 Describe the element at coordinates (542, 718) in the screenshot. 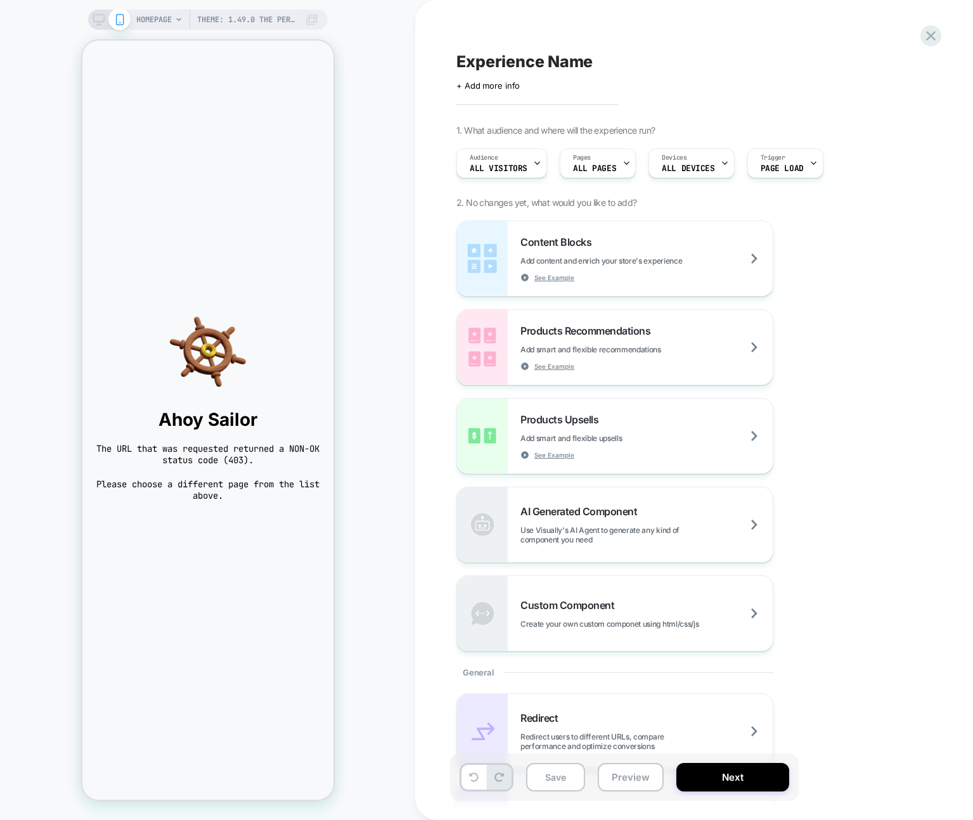

I see `span: Redirect` at that location.